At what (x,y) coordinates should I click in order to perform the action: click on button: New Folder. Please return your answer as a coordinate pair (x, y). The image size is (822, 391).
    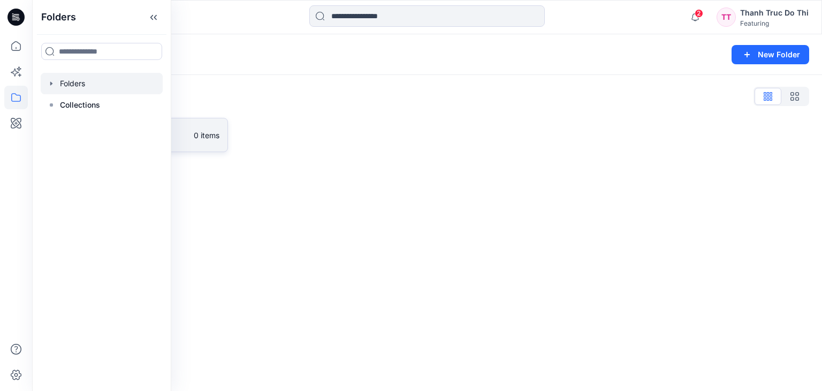
    Looking at the image, I should click on (770, 55).